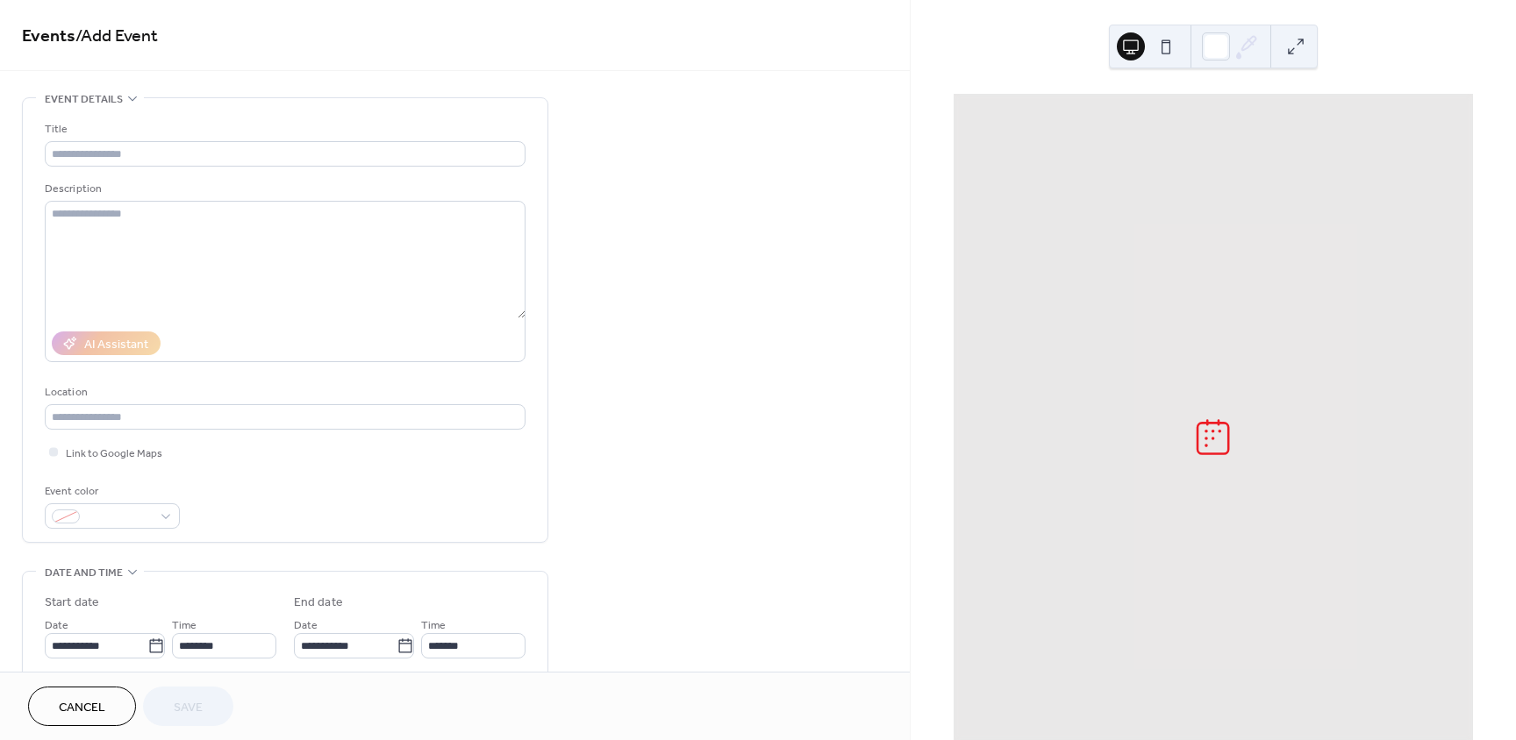 This screenshot has width=1516, height=740. I want to click on div: Start date, so click(72, 603).